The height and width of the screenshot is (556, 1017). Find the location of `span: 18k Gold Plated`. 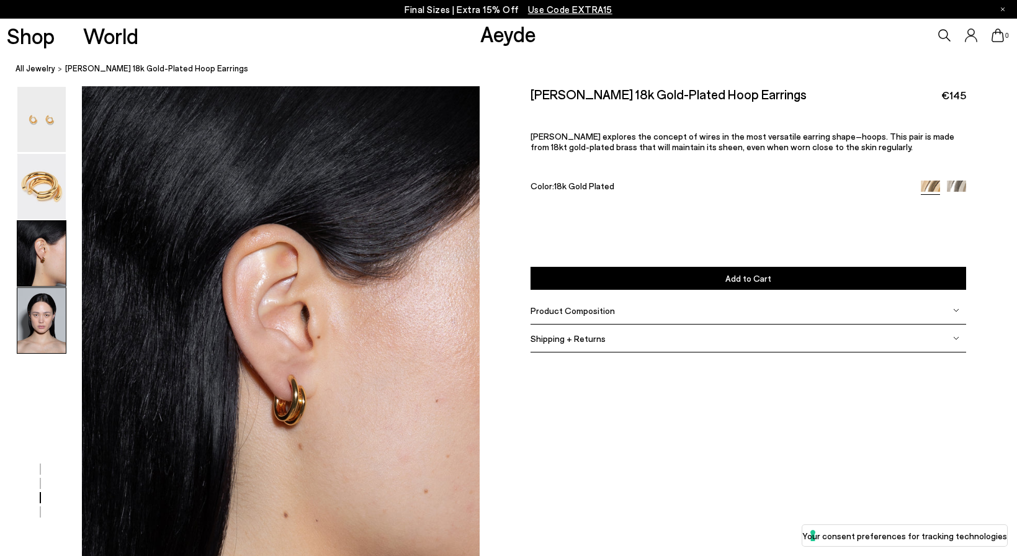

span: 18k Gold Plated is located at coordinates (584, 185).